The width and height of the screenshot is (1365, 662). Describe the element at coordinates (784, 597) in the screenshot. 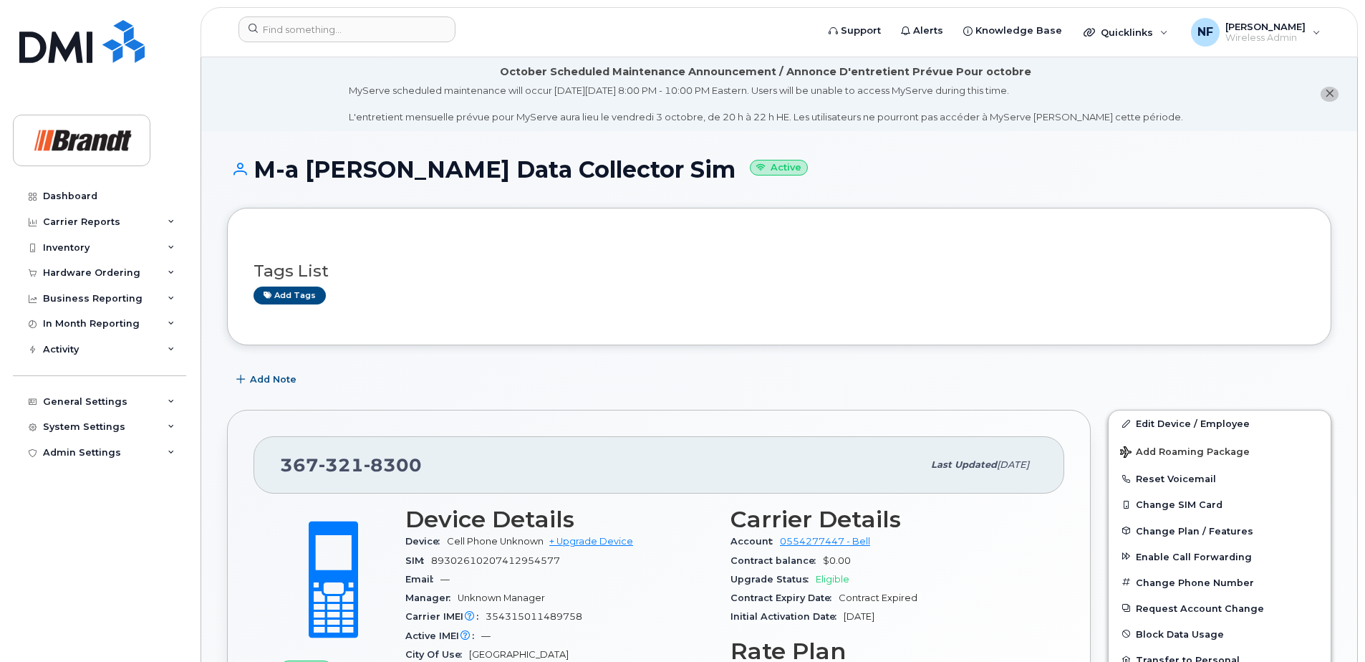

I see `span: Contract Expiry Date` at that location.